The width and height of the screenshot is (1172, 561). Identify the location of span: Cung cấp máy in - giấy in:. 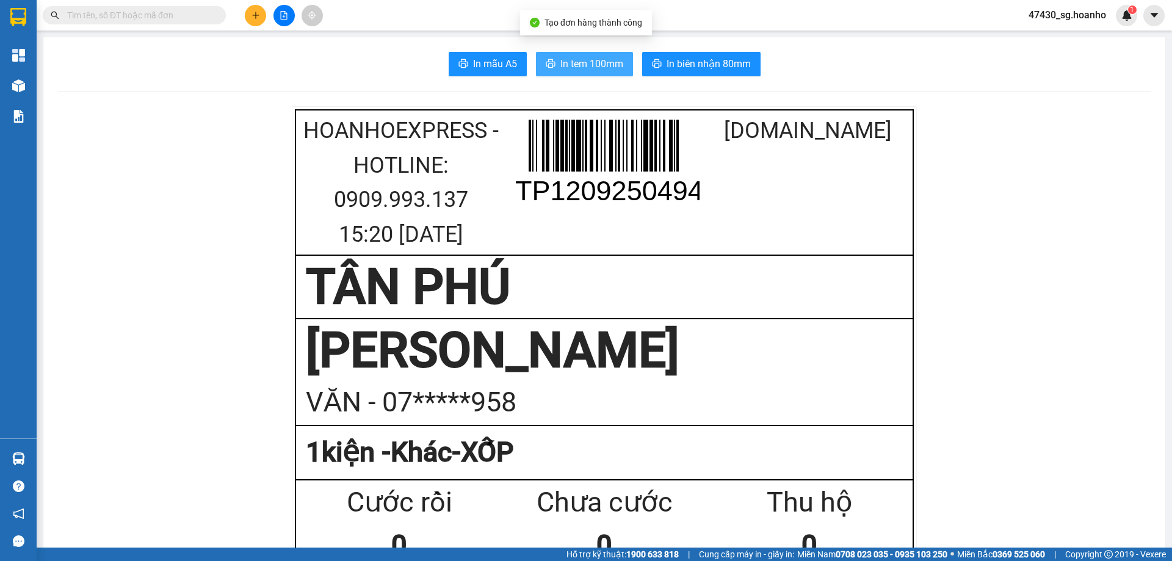
(746, 554).